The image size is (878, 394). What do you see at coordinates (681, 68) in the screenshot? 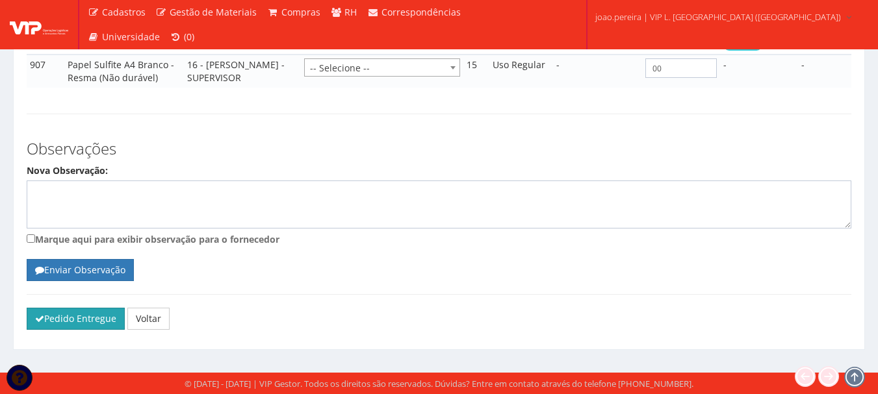
I see `input: Nota Fiscal` at bounding box center [681, 68].